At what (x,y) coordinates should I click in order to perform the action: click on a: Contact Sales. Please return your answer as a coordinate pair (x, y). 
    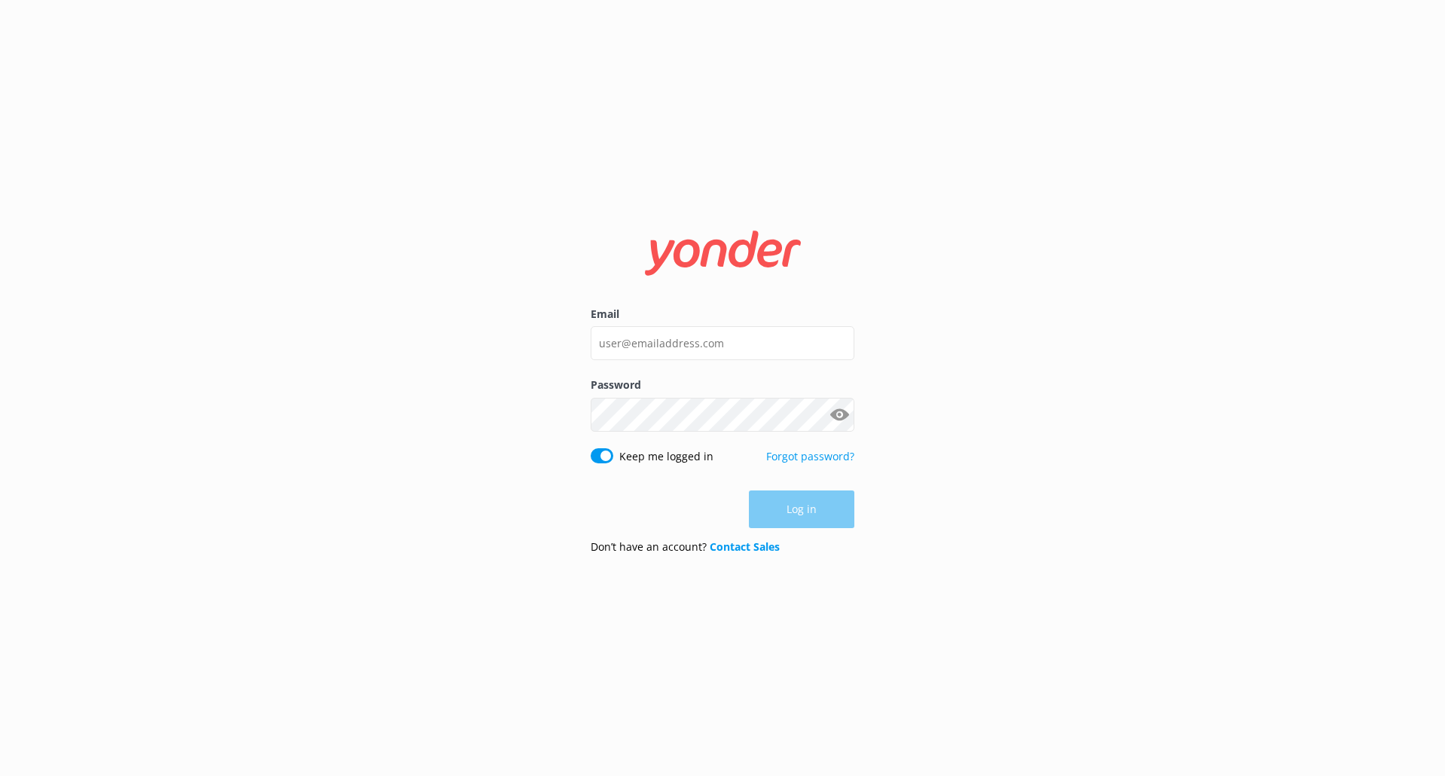
    Looking at the image, I should click on (745, 546).